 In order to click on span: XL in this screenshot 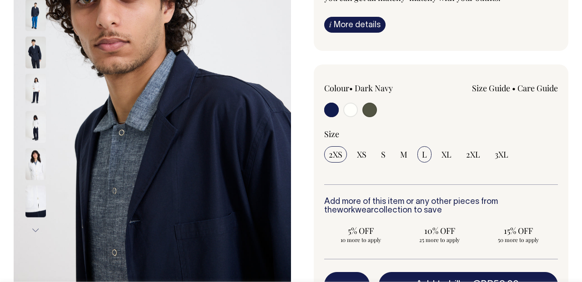, I will do `click(447, 155)`.